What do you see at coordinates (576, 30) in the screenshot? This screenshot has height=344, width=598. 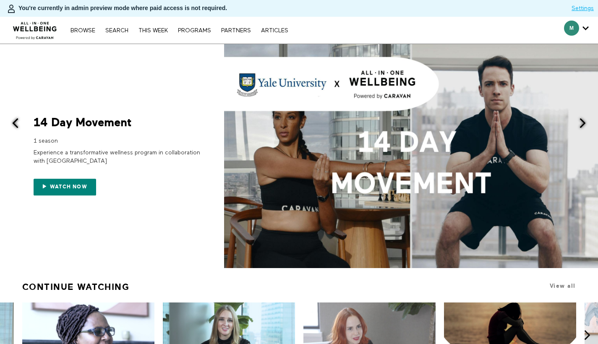 I see `div: Secondary` at bounding box center [576, 30].